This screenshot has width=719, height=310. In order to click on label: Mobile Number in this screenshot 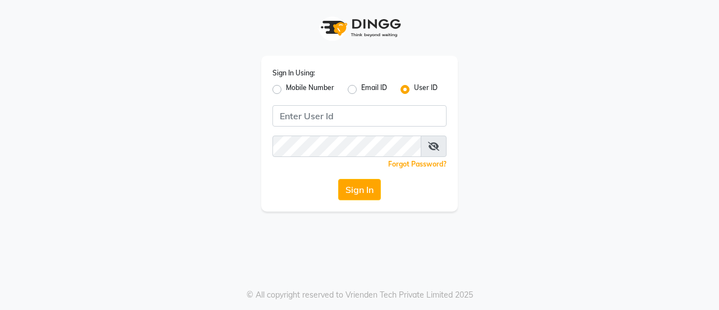, I will do `click(310, 89)`.